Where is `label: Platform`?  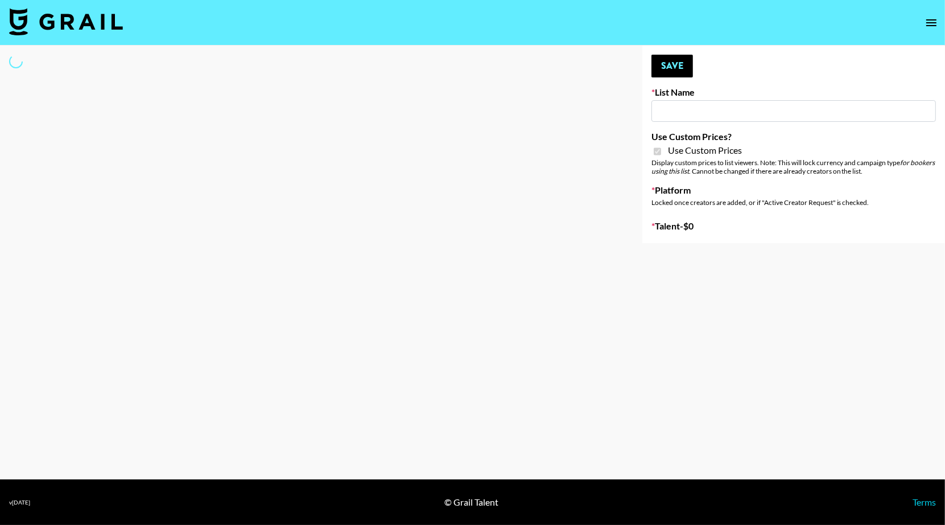
label: Platform is located at coordinates (794, 190).